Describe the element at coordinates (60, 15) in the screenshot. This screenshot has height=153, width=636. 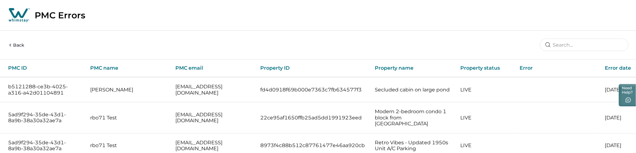
I see `p: PMC Errors` at that location.